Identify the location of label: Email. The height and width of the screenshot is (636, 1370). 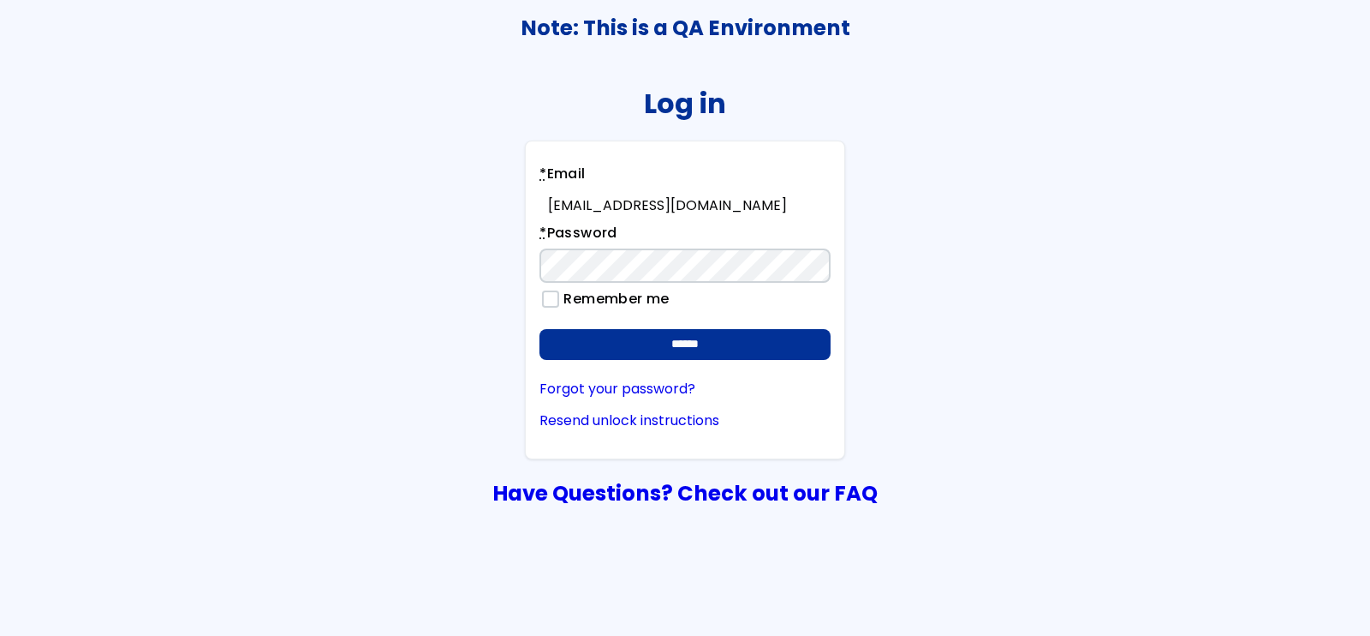
(562, 176).